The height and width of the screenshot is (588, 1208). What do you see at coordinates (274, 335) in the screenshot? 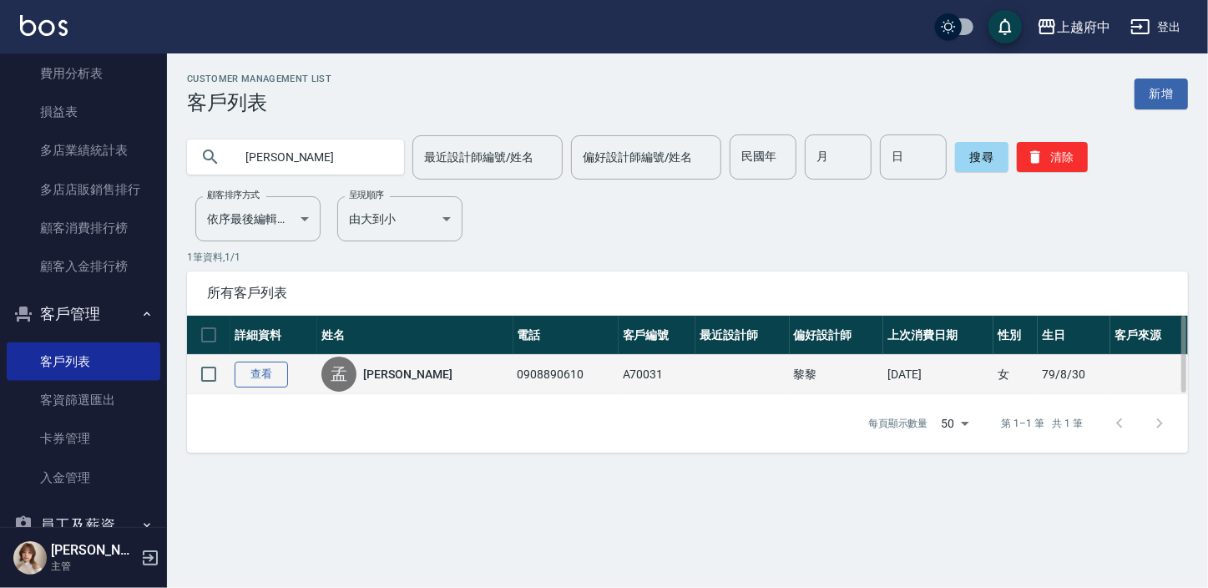
I see `th: 詳細資料` at bounding box center [274, 335].